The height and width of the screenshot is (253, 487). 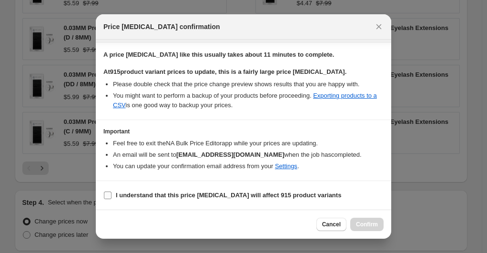 I want to click on li: Please double check that the price change preview shows results that you are happy with., so click(x=248, y=84).